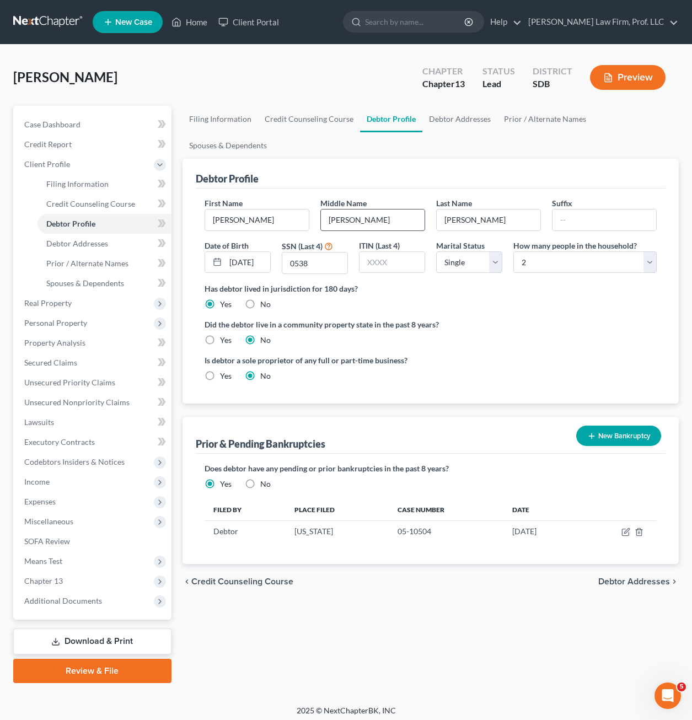 The image size is (692, 720). What do you see at coordinates (187, 582) in the screenshot?
I see `i: chevron_left` at bounding box center [187, 582].